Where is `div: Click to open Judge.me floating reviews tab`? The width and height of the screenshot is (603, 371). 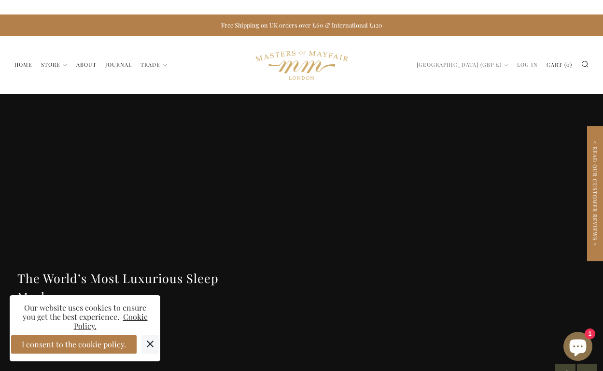
div: Click to open Judge.me floating reviews tab is located at coordinates (595, 193).